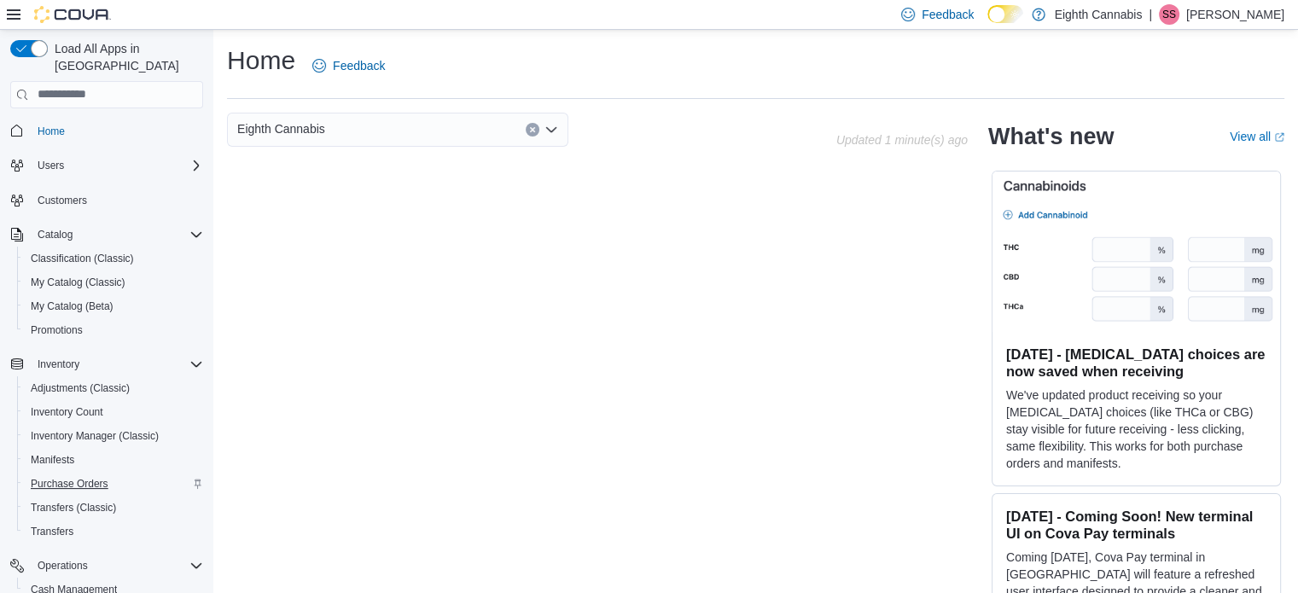  Describe the element at coordinates (69, 484) in the screenshot. I see `a: Purchase Orders` at that location.